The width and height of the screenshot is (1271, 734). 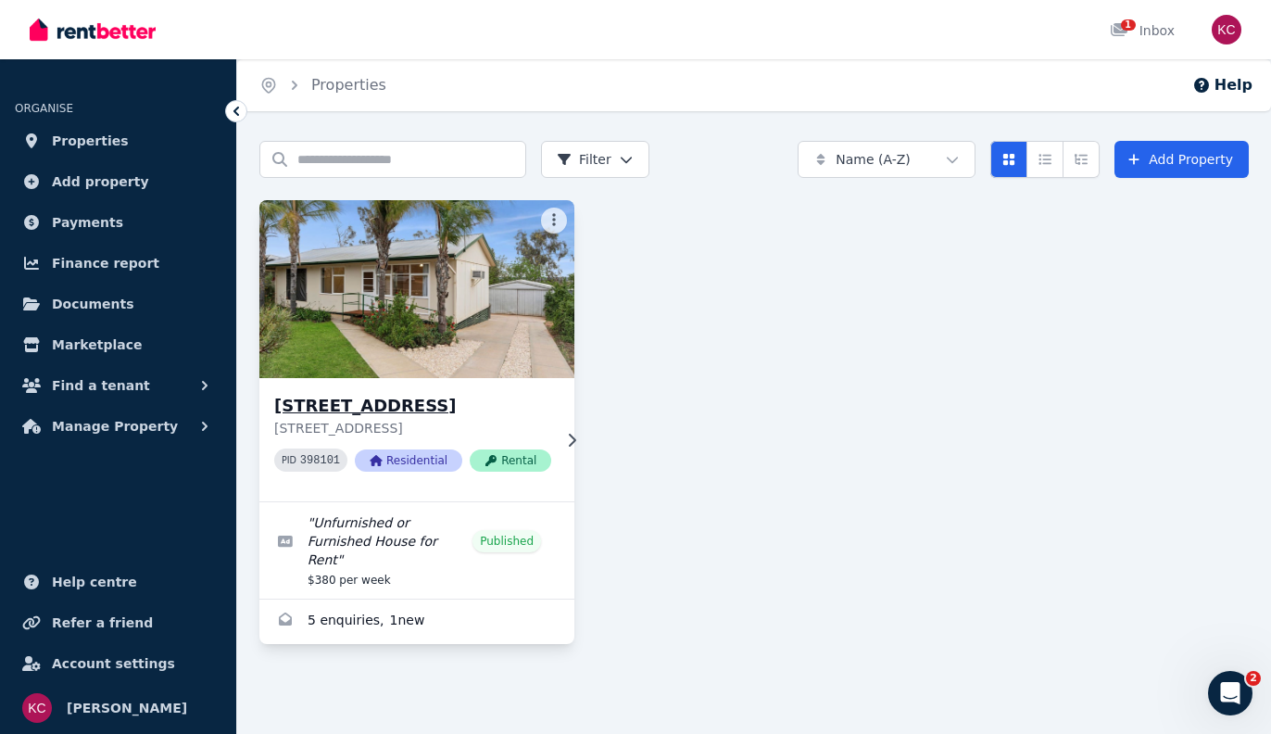 I want to click on a: Add Property, so click(x=1181, y=159).